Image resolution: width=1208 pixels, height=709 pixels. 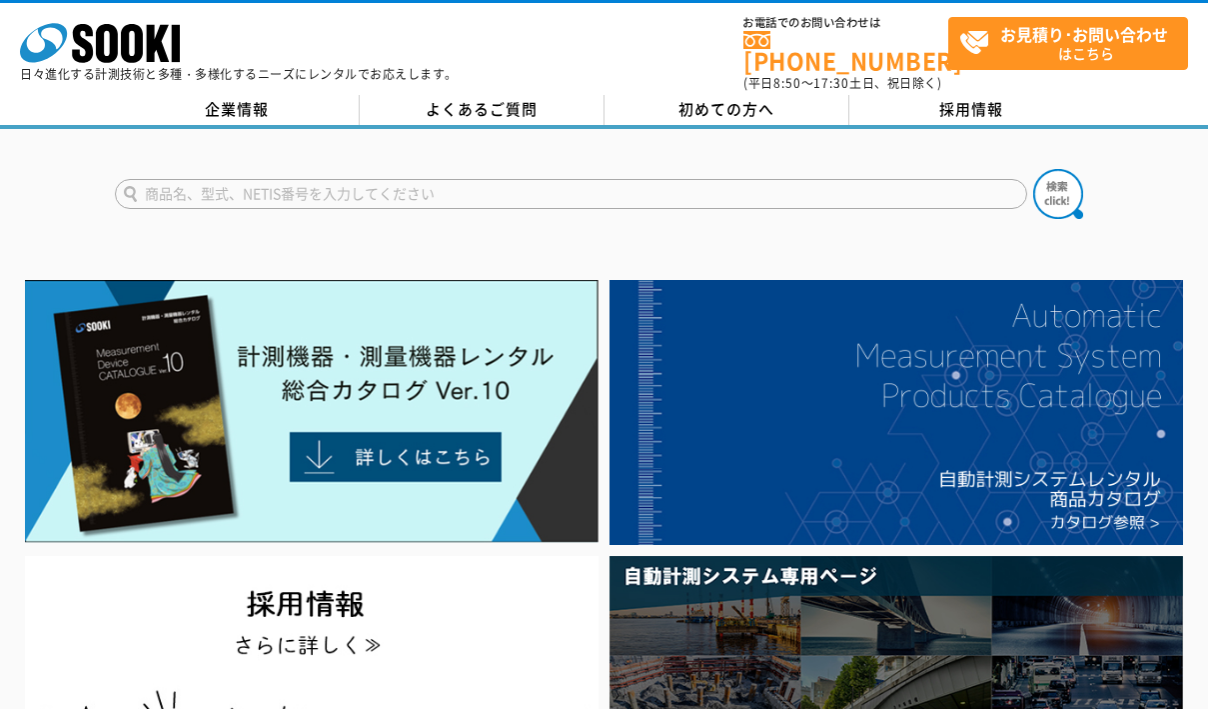 What do you see at coordinates (1068, 43) in the screenshot?
I see `a: お見積り･お問い合わせはこちら` at bounding box center [1068, 43].